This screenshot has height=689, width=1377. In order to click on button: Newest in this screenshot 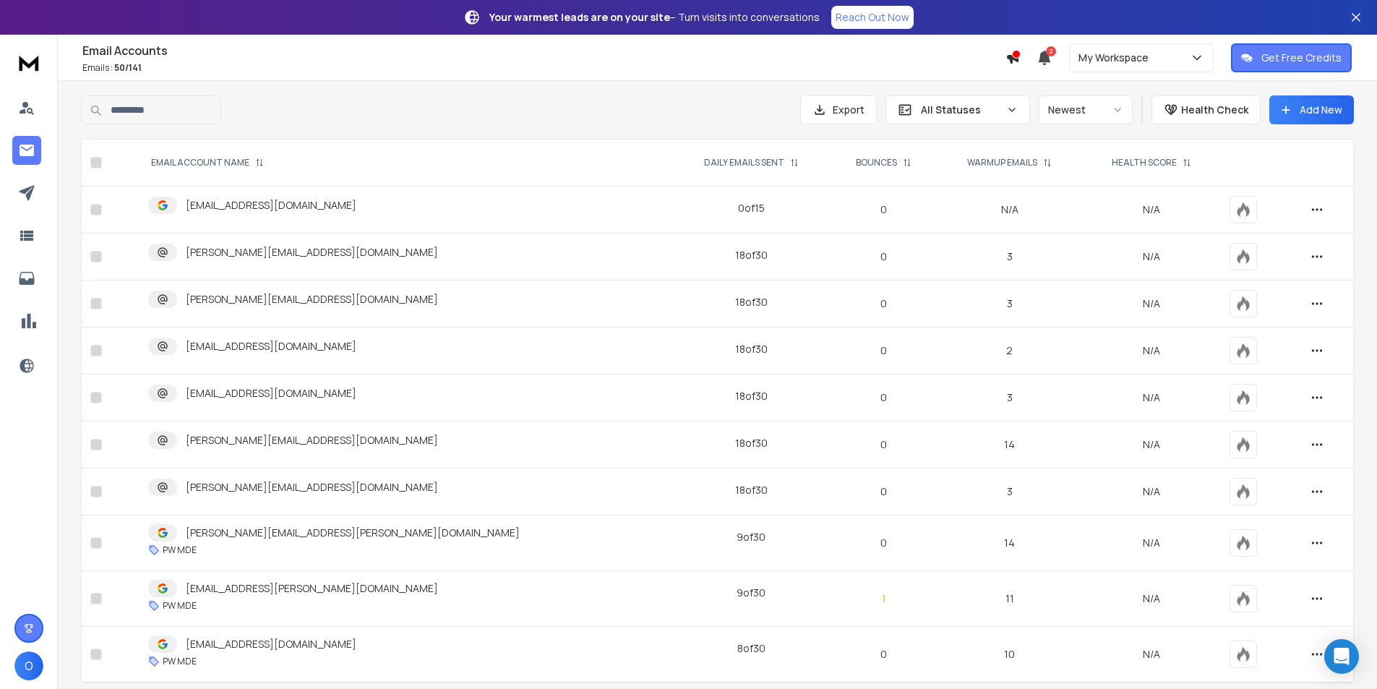, I will do `click(1085, 110)`.